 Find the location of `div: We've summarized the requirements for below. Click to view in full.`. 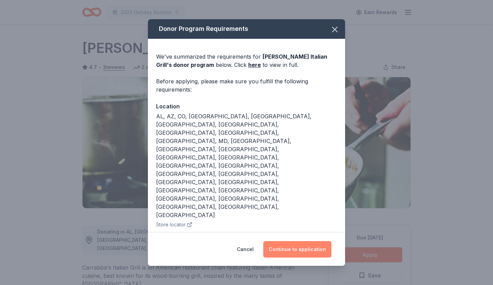

div: We've summarized the requirements for below. Click to view in full. is located at coordinates (247, 61).